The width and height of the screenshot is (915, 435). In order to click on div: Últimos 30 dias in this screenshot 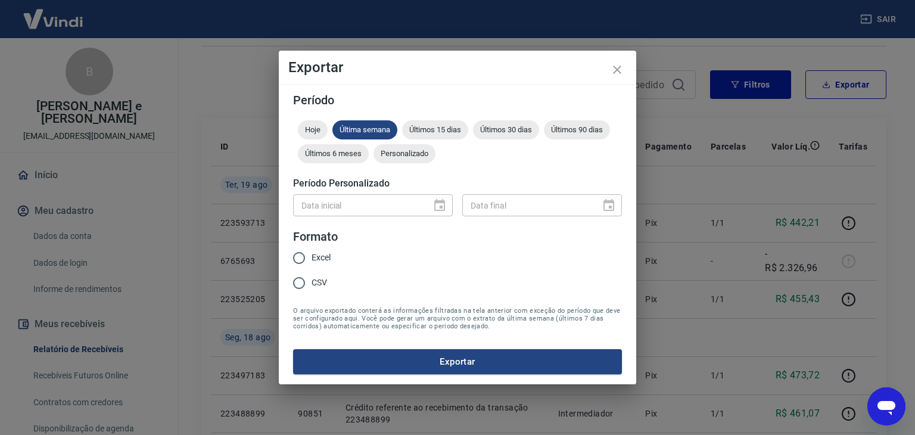, I will do `click(506, 130)`.